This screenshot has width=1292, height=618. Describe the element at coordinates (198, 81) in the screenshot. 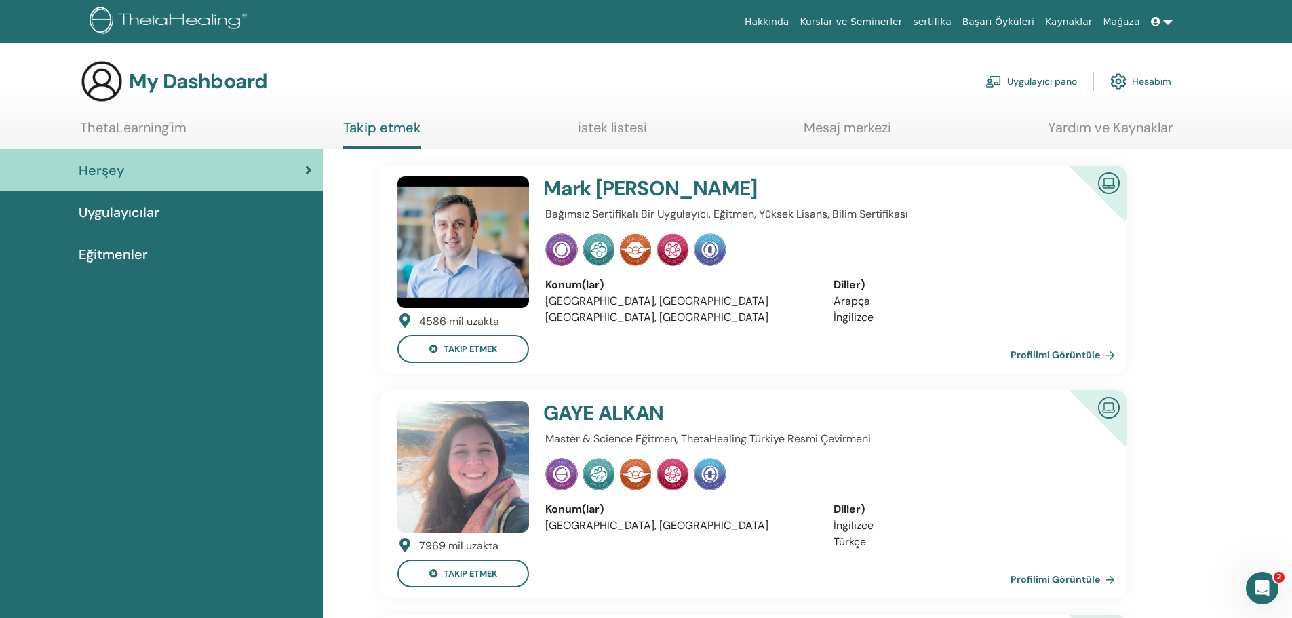

I see `h3: My Dashboard` at that location.